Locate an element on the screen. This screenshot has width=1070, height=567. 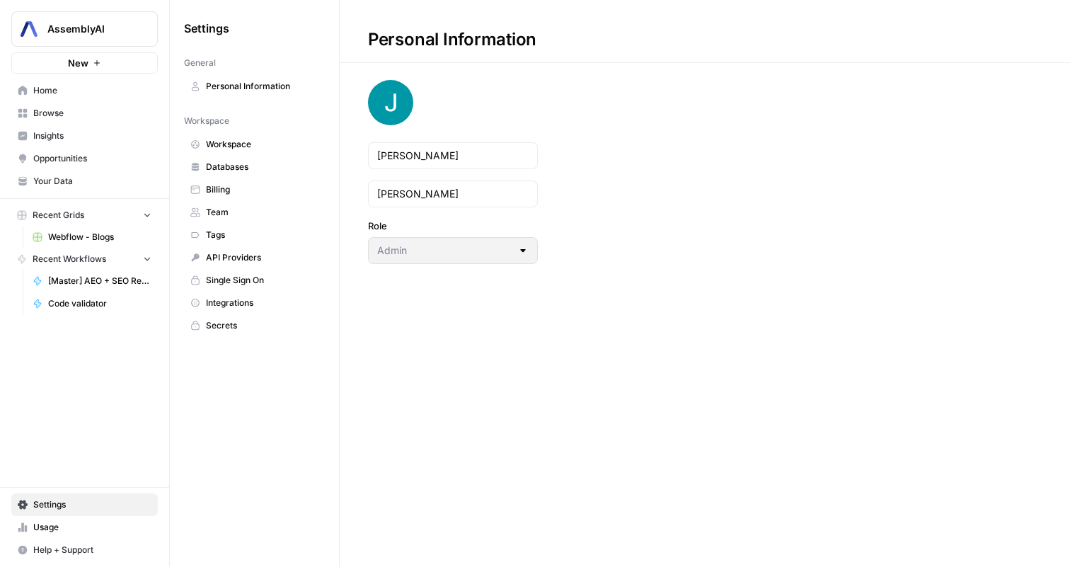
span: Webflow - Blogs is located at coordinates (100, 237).